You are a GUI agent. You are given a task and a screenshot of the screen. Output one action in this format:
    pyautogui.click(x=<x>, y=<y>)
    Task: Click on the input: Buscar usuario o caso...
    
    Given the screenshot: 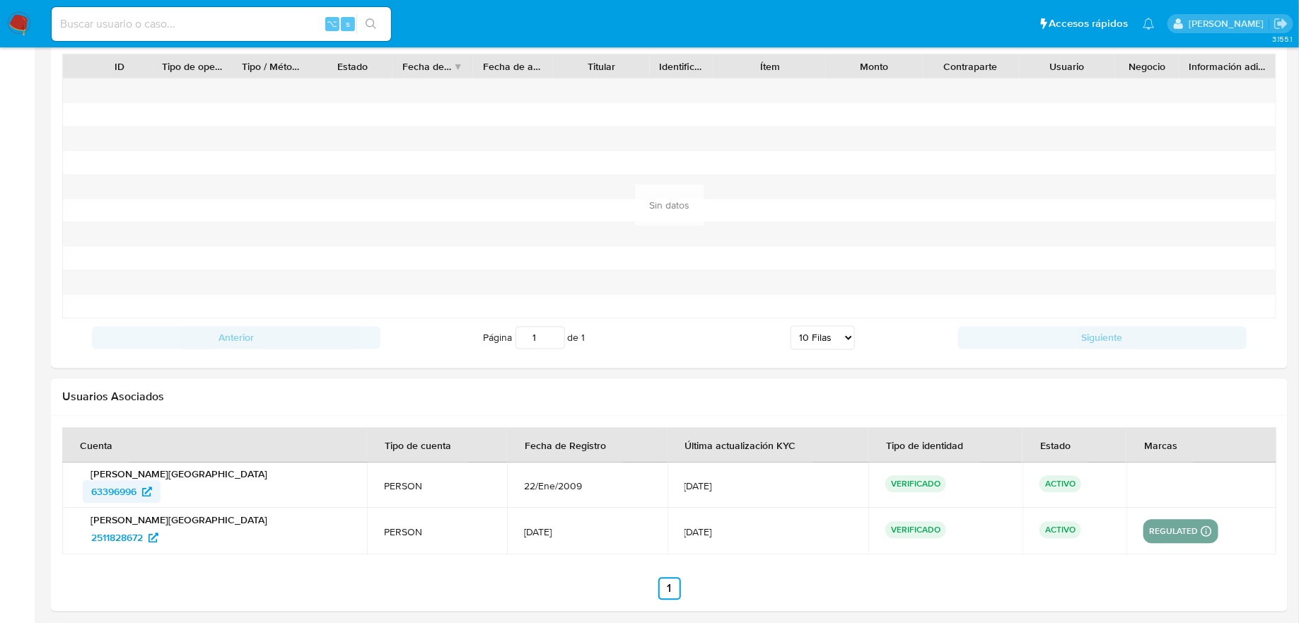 What is the action you would take?
    pyautogui.click(x=221, y=24)
    